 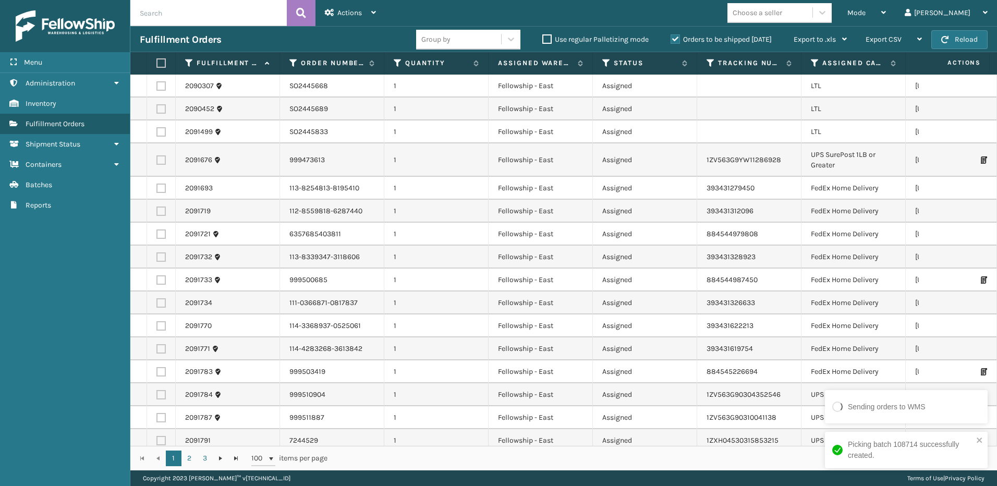 I want to click on a: 2, so click(x=189, y=458).